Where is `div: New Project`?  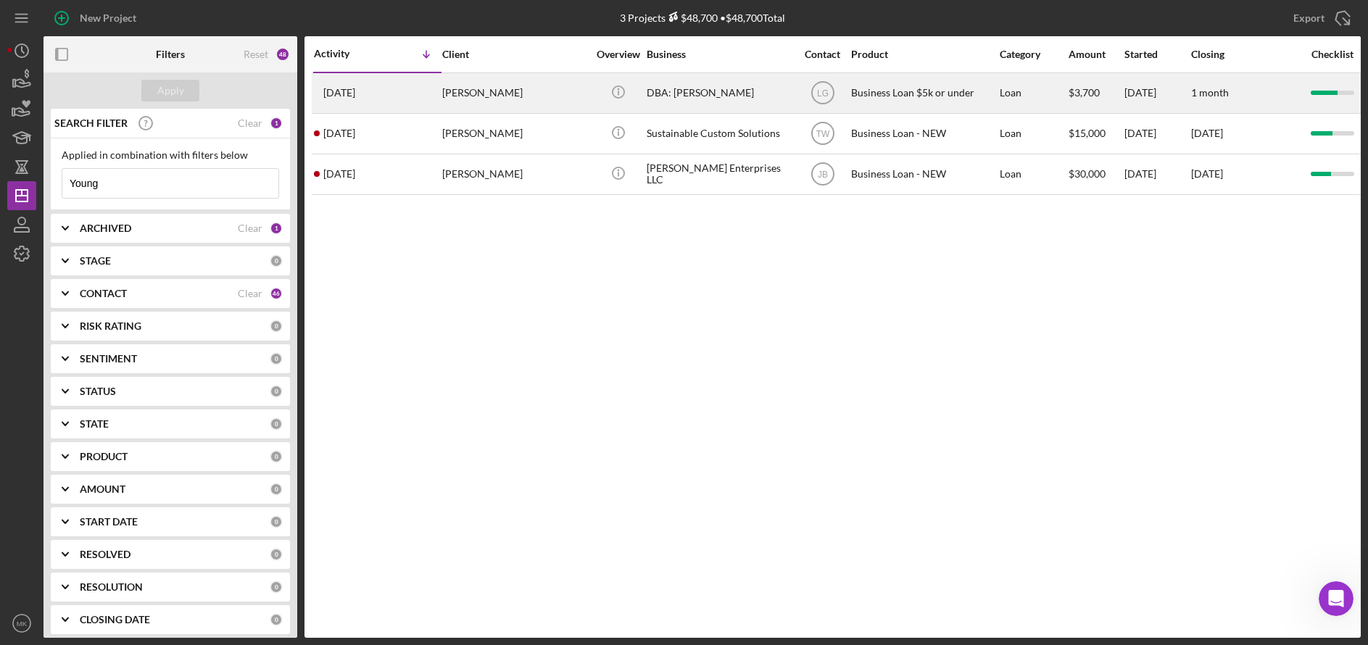 div: New Project is located at coordinates (108, 18).